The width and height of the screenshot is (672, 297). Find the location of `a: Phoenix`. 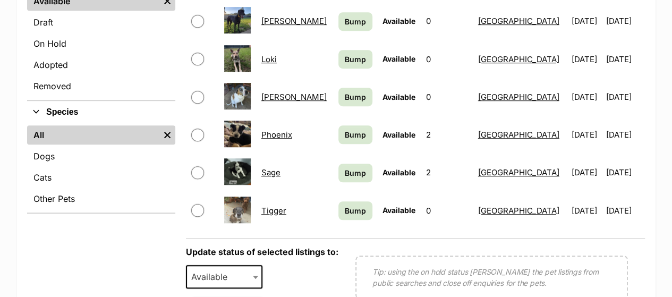

a: Phoenix is located at coordinates (277, 134).